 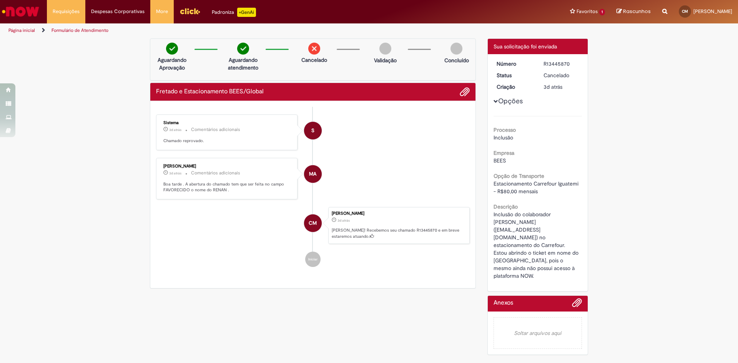 What do you see at coordinates (525, 47) in the screenshot?
I see `span: Sua solicitação foi enviada` at bounding box center [525, 47].